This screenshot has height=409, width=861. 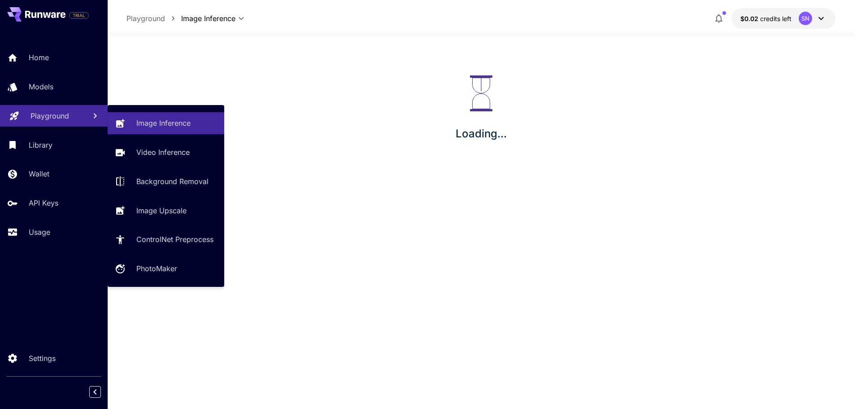 What do you see at coordinates (750, 18) in the screenshot?
I see `span: $0.02` at bounding box center [750, 18].